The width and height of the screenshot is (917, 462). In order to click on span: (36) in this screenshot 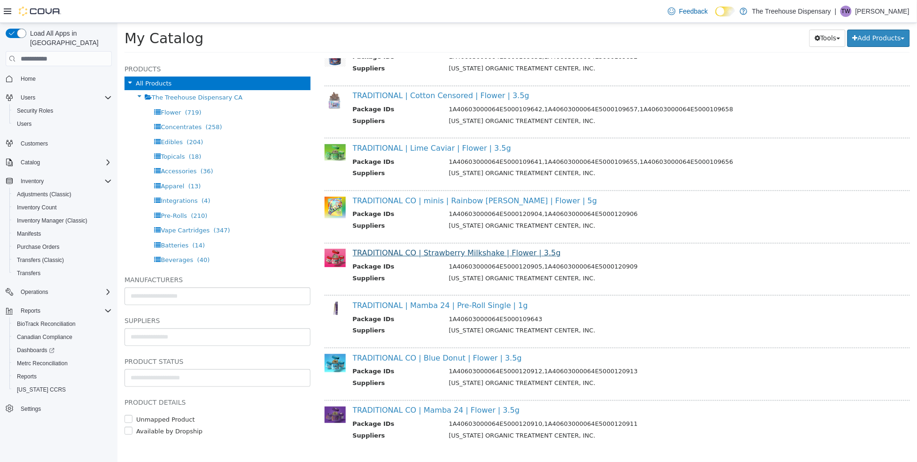, I will do `click(89, 148)`.